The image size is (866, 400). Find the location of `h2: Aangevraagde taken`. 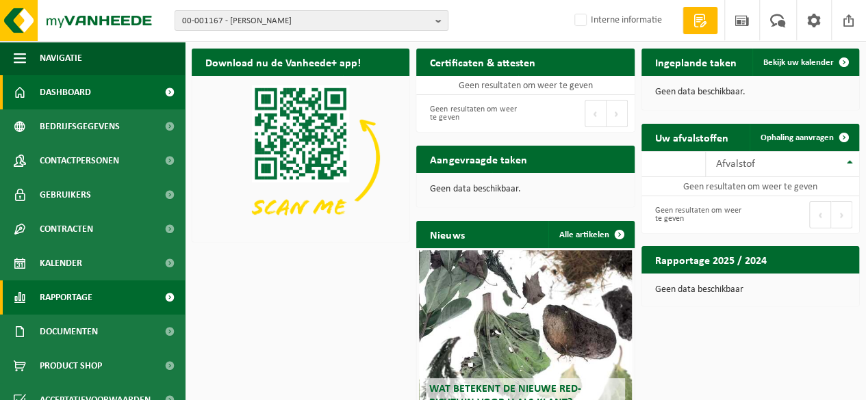

h2: Aangevraagde taken is located at coordinates (478, 159).